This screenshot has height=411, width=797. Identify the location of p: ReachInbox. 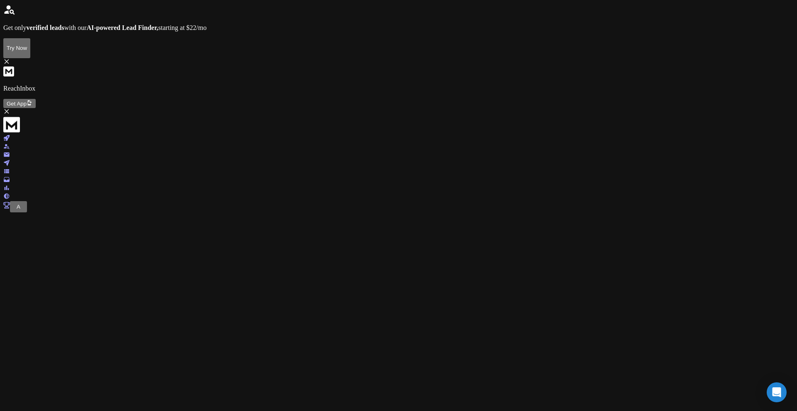
(399, 88).